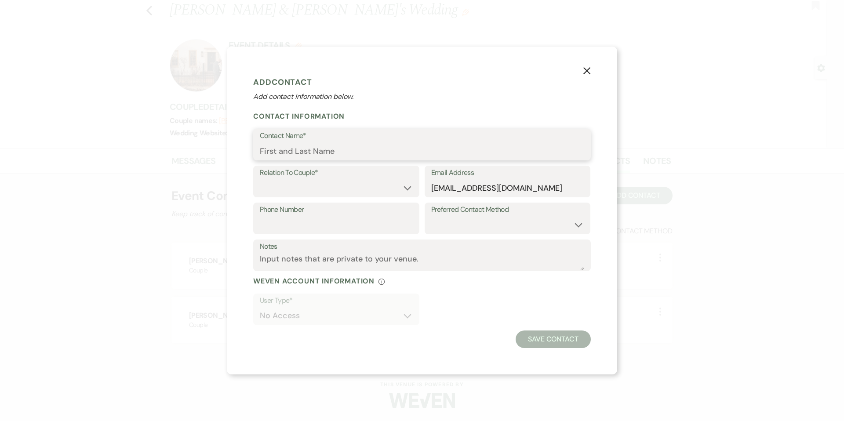  What do you see at coordinates (336, 301) in the screenshot?
I see `label: User Type*` at bounding box center [336, 301].